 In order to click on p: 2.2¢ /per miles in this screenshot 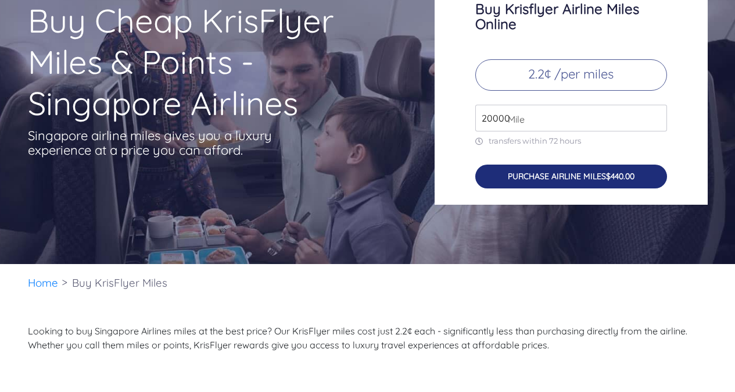, I will do `click(572, 75)`.